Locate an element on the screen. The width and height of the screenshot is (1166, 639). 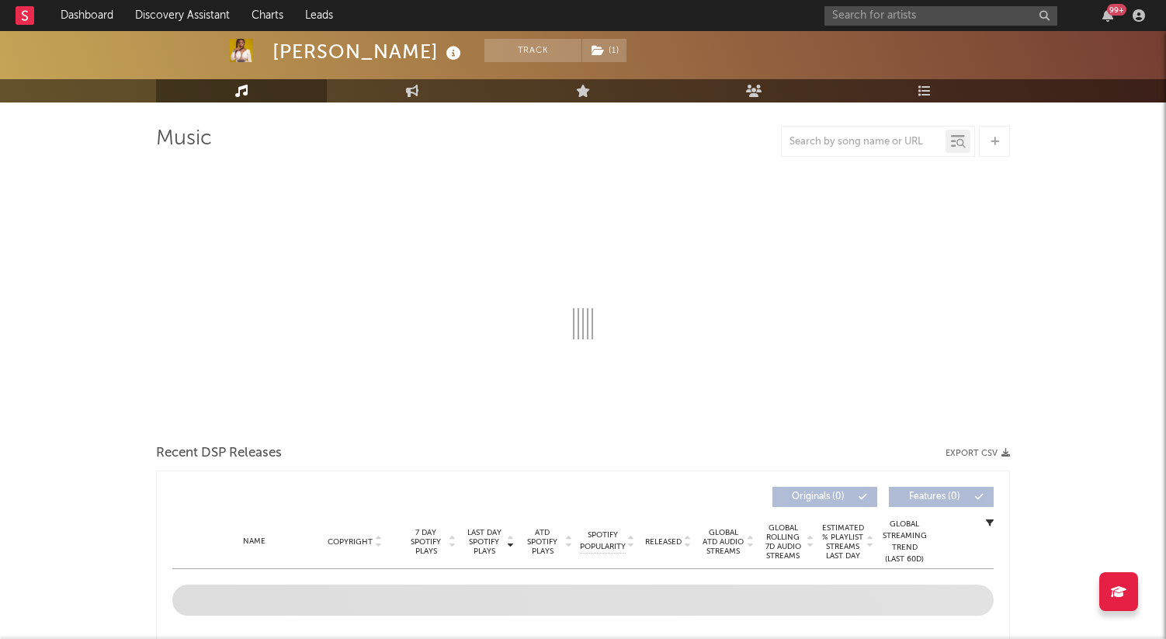
input: Search by song name or URL is located at coordinates (863, 142).